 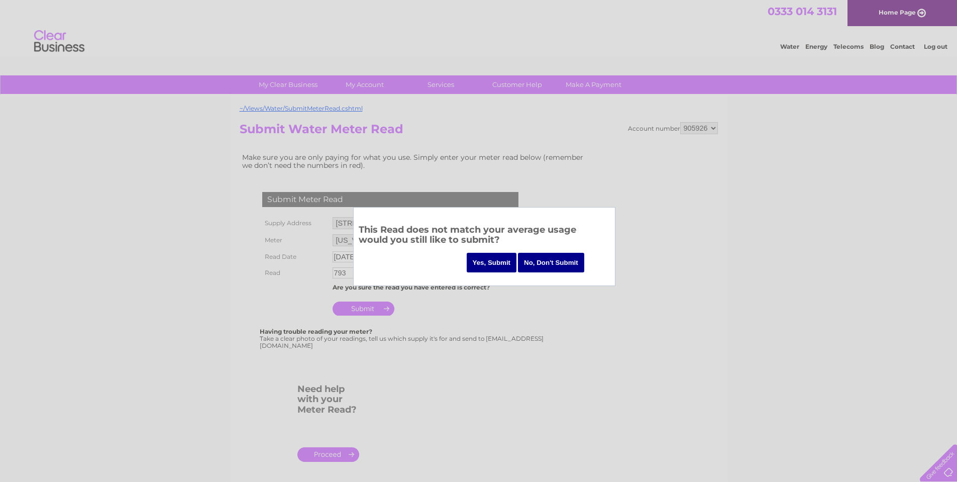 What do you see at coordinates (802, 11) in the screenshot?
I see `span: 0333 014 3131` at bounding box center [802, 11].